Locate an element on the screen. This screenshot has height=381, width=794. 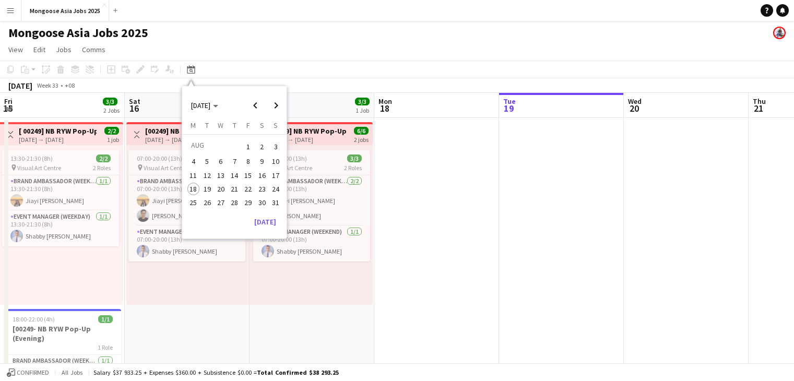
button: 19-08-2025 is located at coordinates (207, 189).